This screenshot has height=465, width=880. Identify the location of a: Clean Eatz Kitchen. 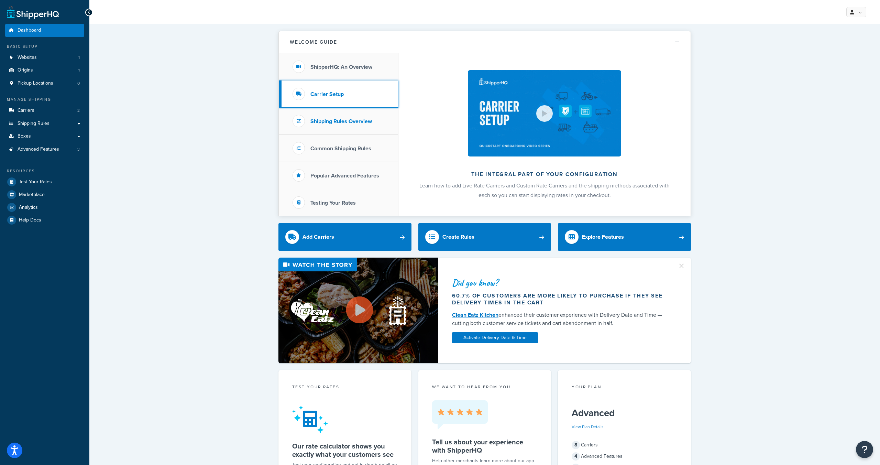
(475, 315).